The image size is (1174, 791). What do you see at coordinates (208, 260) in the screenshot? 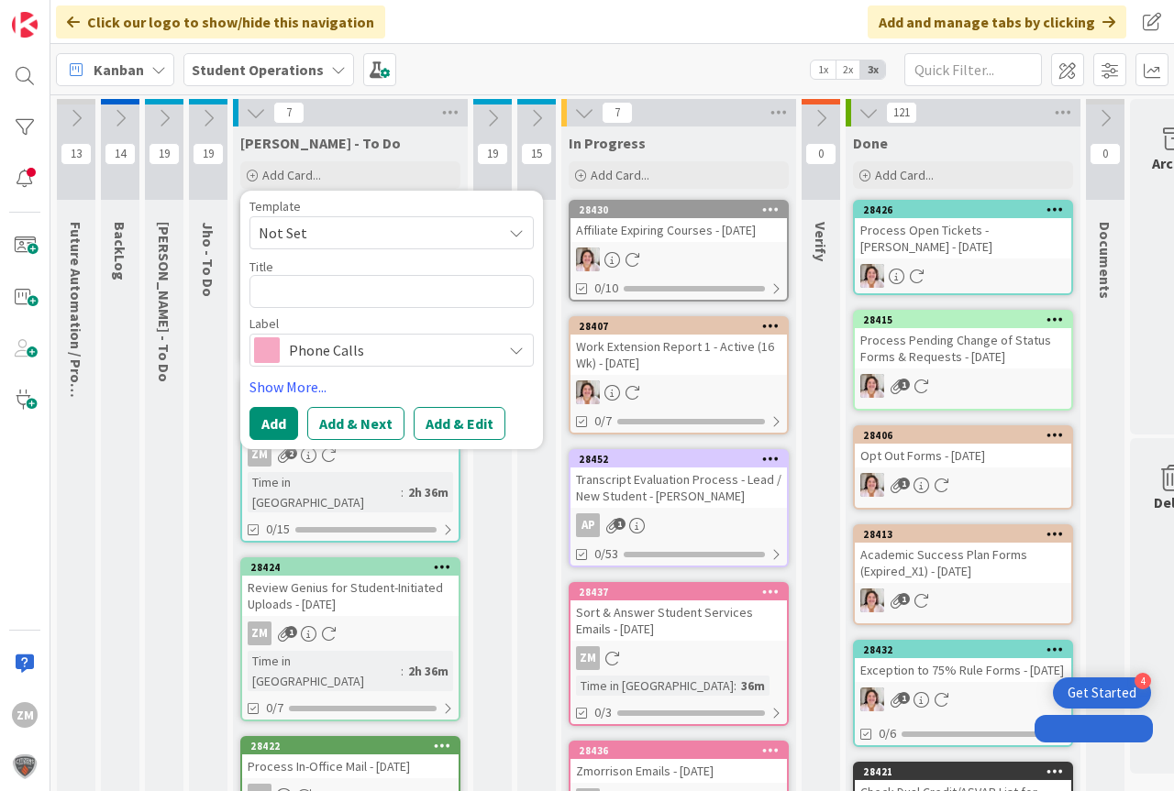
I see `span: Jho - To Do` at bounding box center [208, 260].